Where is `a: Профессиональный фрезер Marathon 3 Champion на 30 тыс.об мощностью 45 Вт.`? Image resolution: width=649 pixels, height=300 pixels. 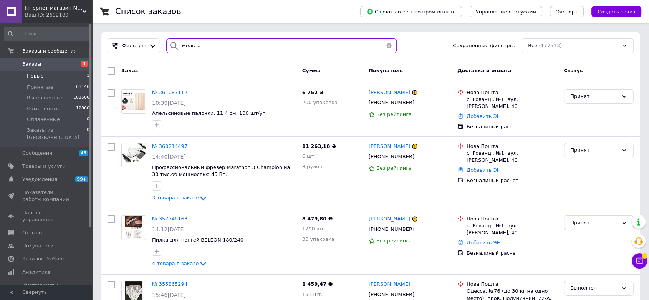
a: Профессиональный фрезер Marathon 3 Champion на 30 тыс.об мощностью 45 Вт. is located at coordinates (221, 171).